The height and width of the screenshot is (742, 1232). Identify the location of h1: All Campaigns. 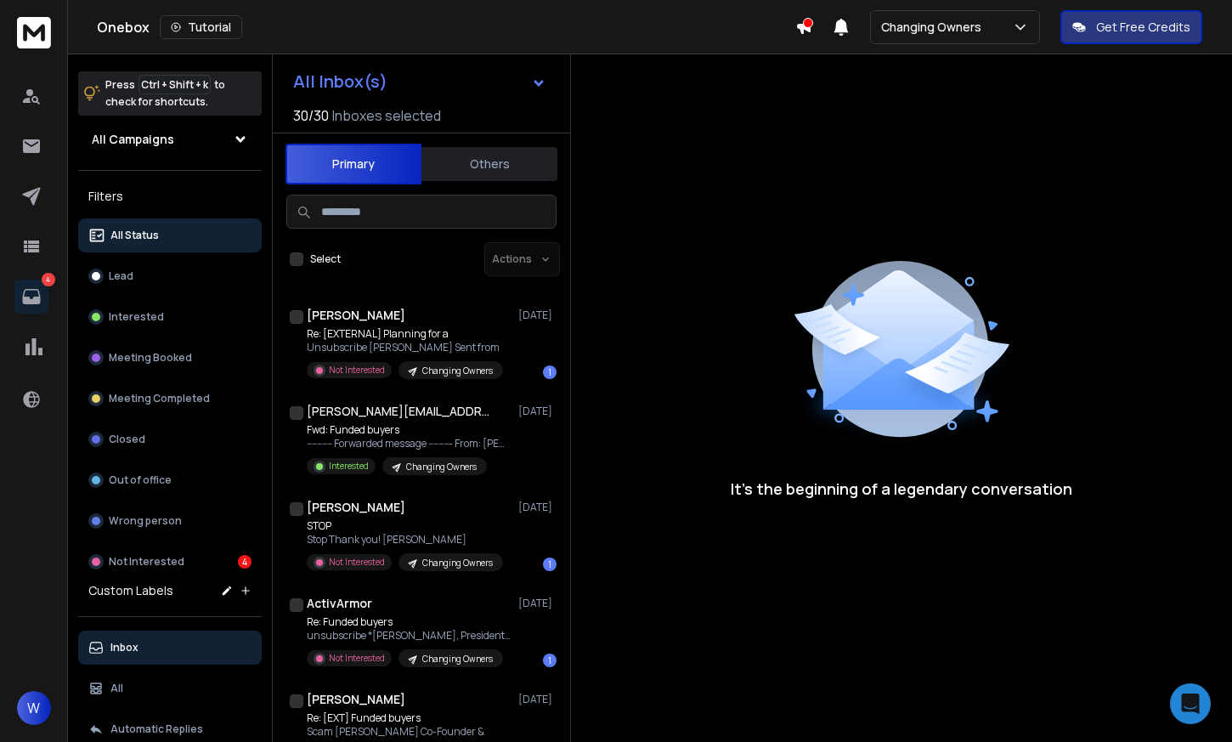
(133, 139).